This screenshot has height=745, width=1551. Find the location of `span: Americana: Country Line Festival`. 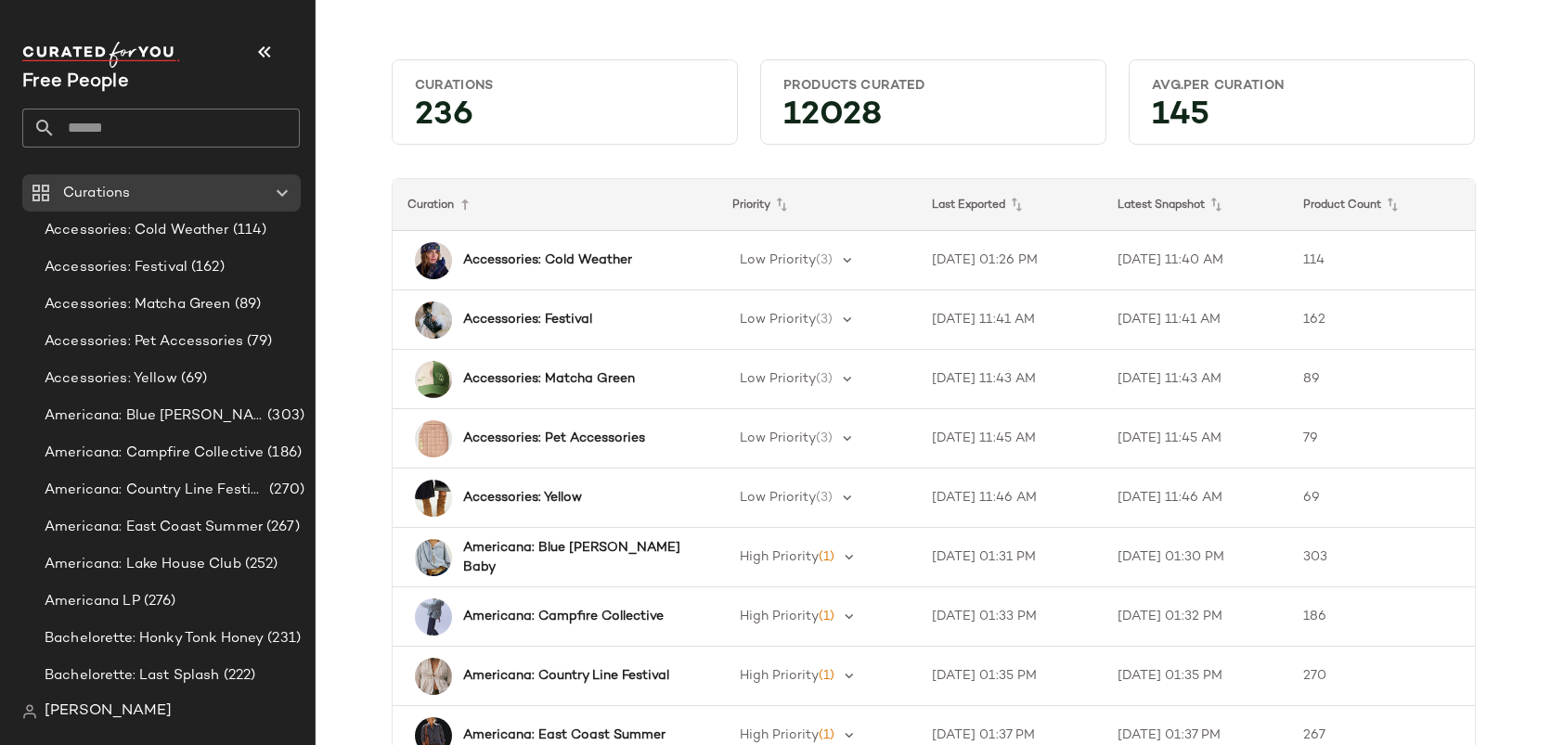

span: Americana: Country Line Festival is located at coordinates (155, 490).